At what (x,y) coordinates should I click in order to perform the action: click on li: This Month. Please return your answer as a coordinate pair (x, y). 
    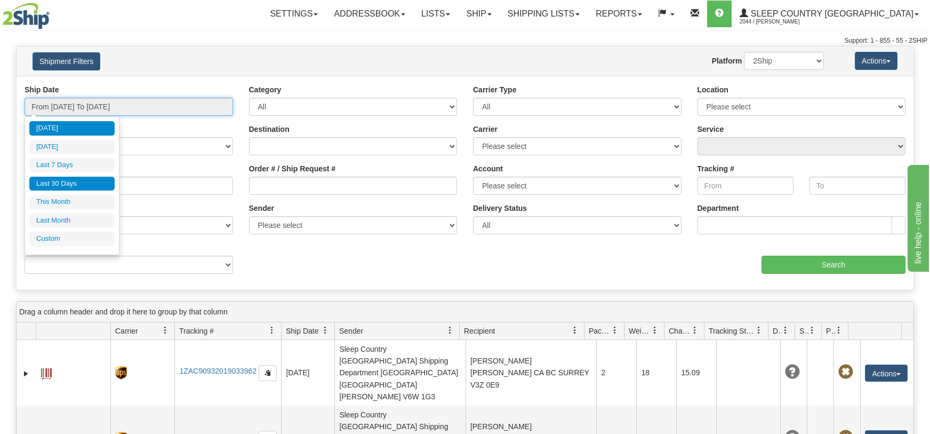
    Looking at the image, I should click on (72, 202).